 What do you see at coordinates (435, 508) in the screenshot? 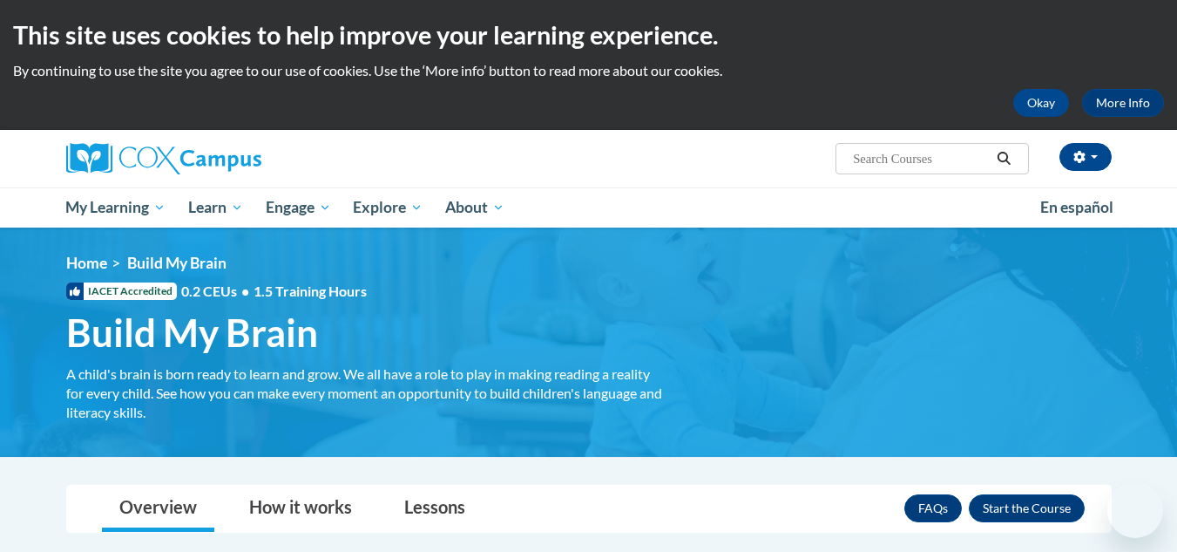
I see `a: Lessons` at bounding box center [435, 508].